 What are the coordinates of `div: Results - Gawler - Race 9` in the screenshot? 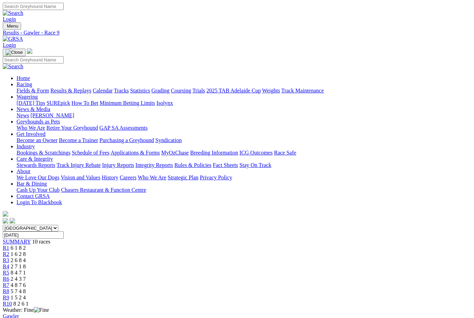 It's located at (237, 33).